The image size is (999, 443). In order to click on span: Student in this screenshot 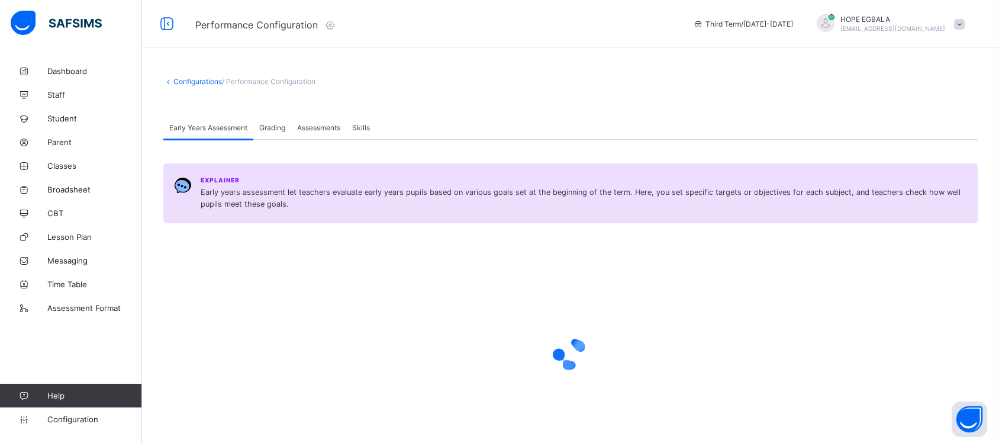, I will do `click(95, 118)`.